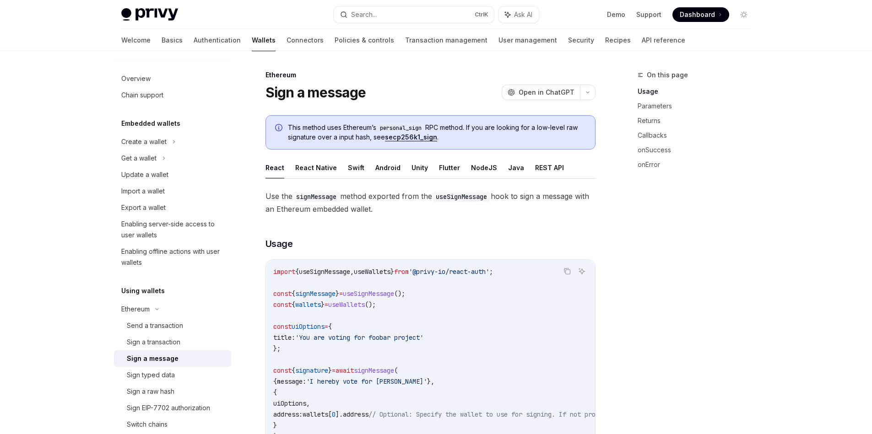  Describe the element at coordinates (698, 121) in the screenshot. I see `a: Returns` at that location.